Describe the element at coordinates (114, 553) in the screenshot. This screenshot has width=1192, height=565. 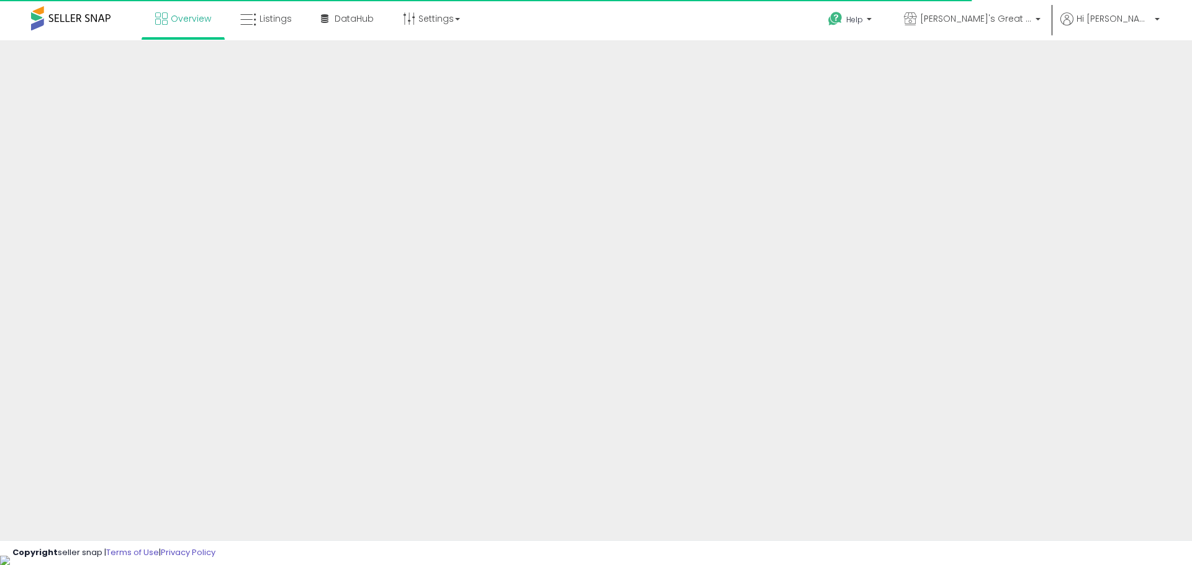
I see `div: seller snap | |` at that location.